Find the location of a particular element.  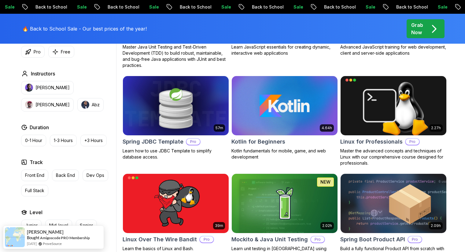

h2: Level is located at coordinates (36, 212).